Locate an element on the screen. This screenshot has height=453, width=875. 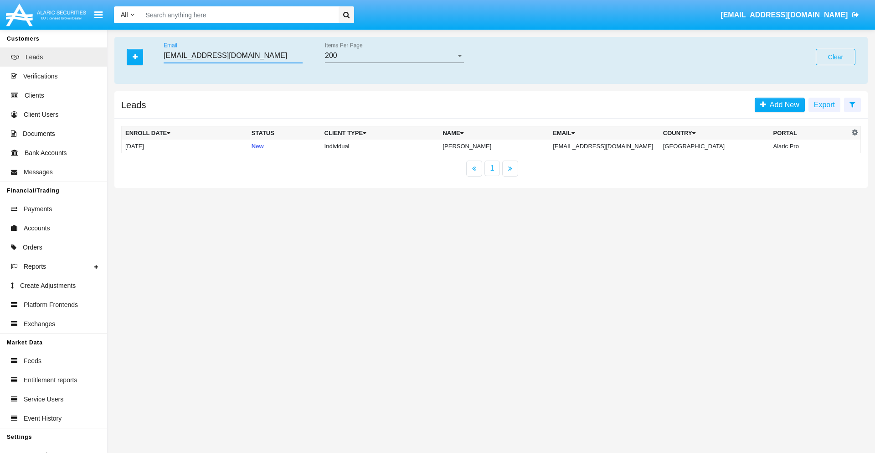
span: Add New is located at coordinates (783, 104).